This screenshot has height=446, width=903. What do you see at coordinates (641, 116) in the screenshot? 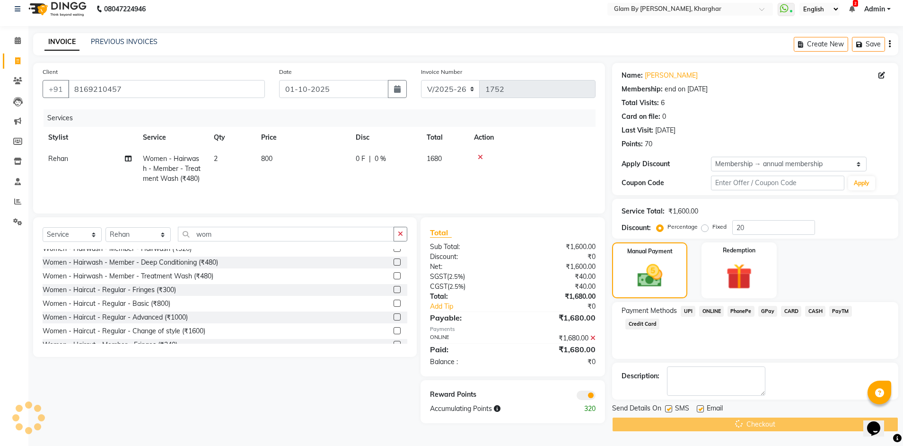
I see `div: Card on file:` at bounding box center [641, 116].